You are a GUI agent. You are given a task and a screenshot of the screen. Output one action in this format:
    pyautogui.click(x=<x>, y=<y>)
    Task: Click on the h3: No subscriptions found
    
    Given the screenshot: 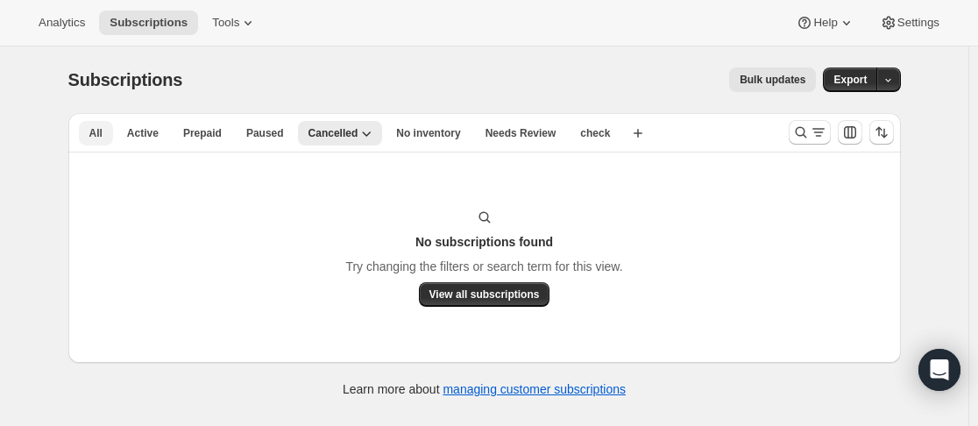 What is the action you would take?
    pyautogui.click(x=484, y=242)
    